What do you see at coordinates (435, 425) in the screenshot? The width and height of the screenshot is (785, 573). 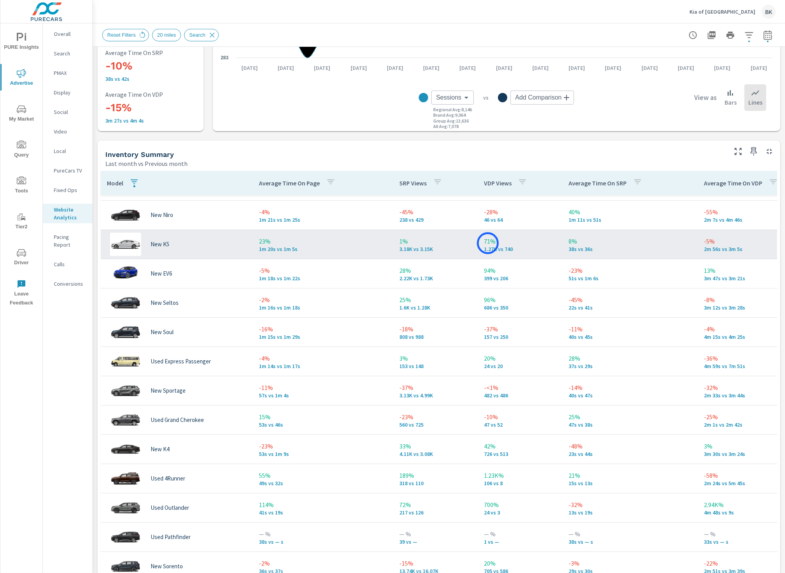 I see `p: 560 vs 725` at bounding box center [435, 425].